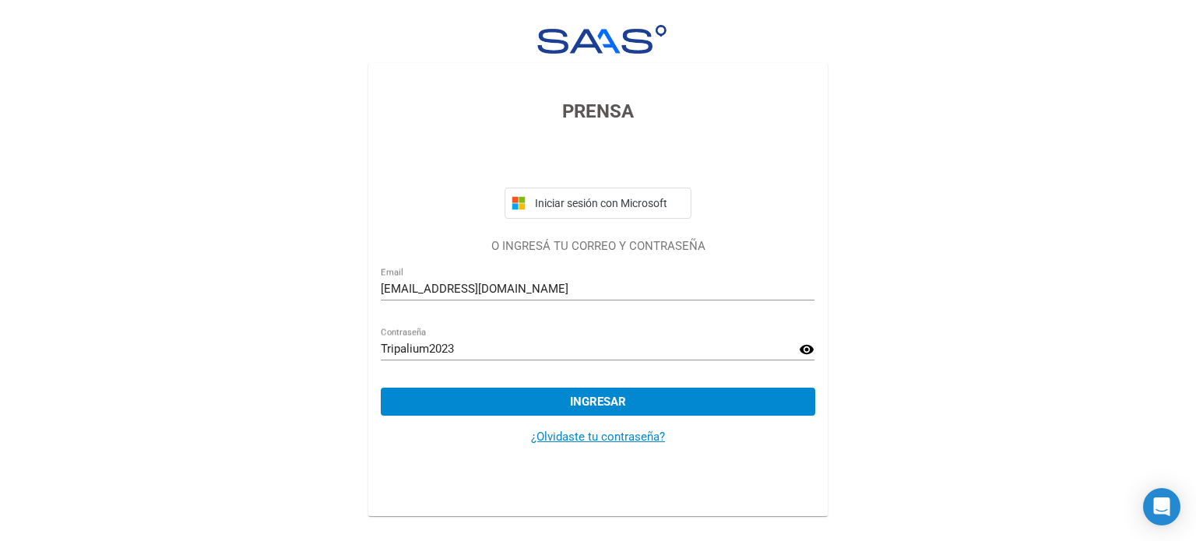 The height and width of the screenshot is (541, 1196). What do you see at coordinates (807, 350) in the screenshot?
I see `mat-icon: visibility` at bounding box center [807, 350].